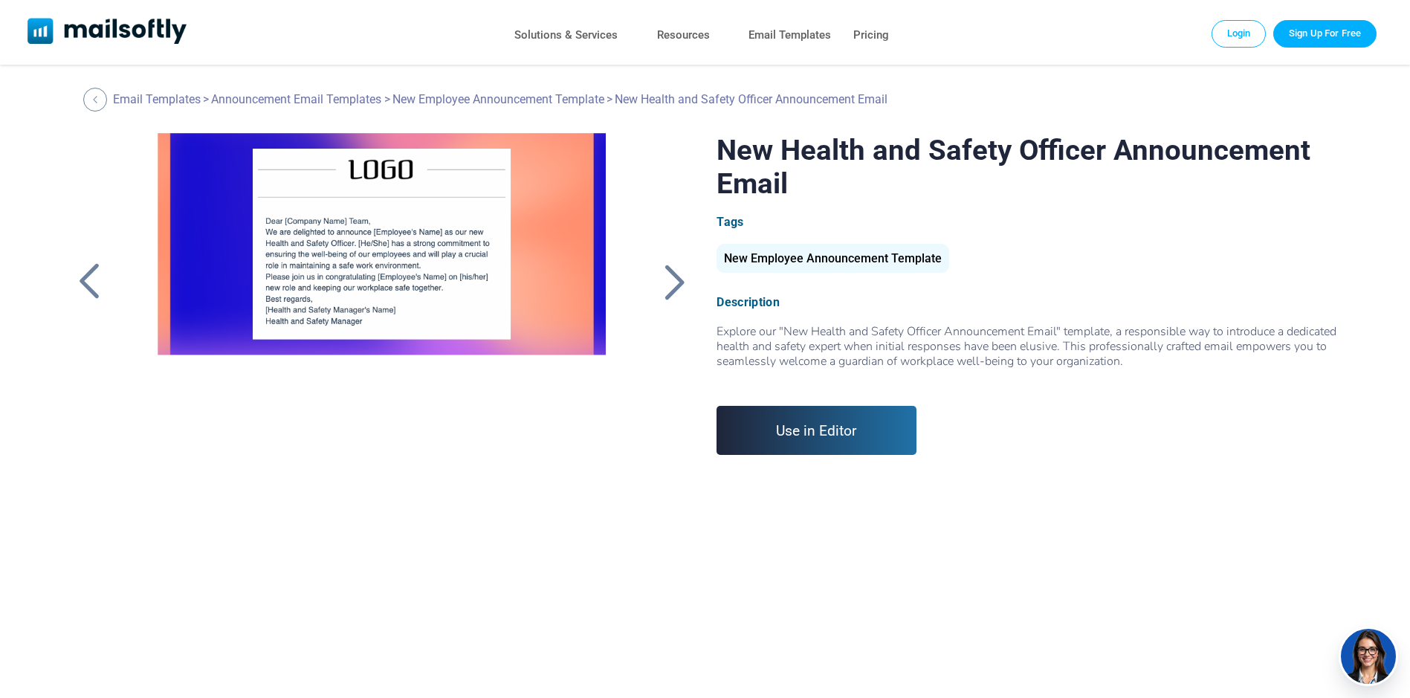  What do you see at coordinates (565, 35) in the screenshot?
I see `a: Solutions & Services` at bounding box center [565, 35].